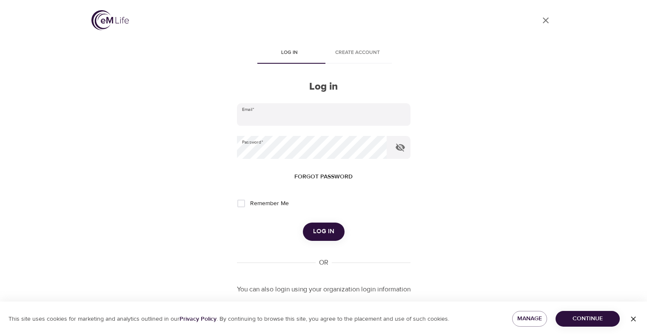 This screenshot has height=336, width=647. I want to click on span: Manage, so click(529, 319).